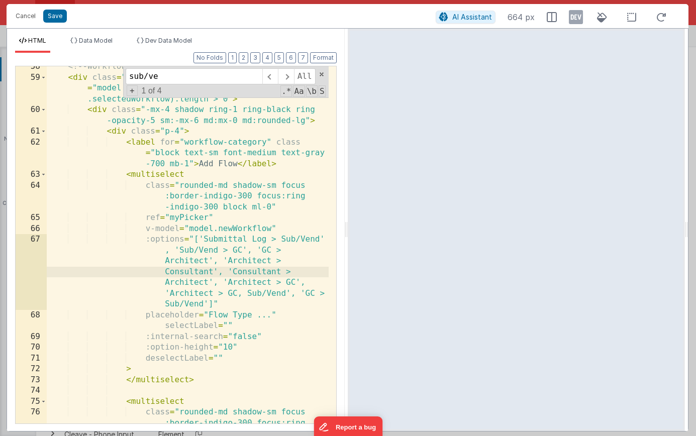  Describe the element at coordinates (55, 16) in the screenshot. I see `button: Save` at that location.